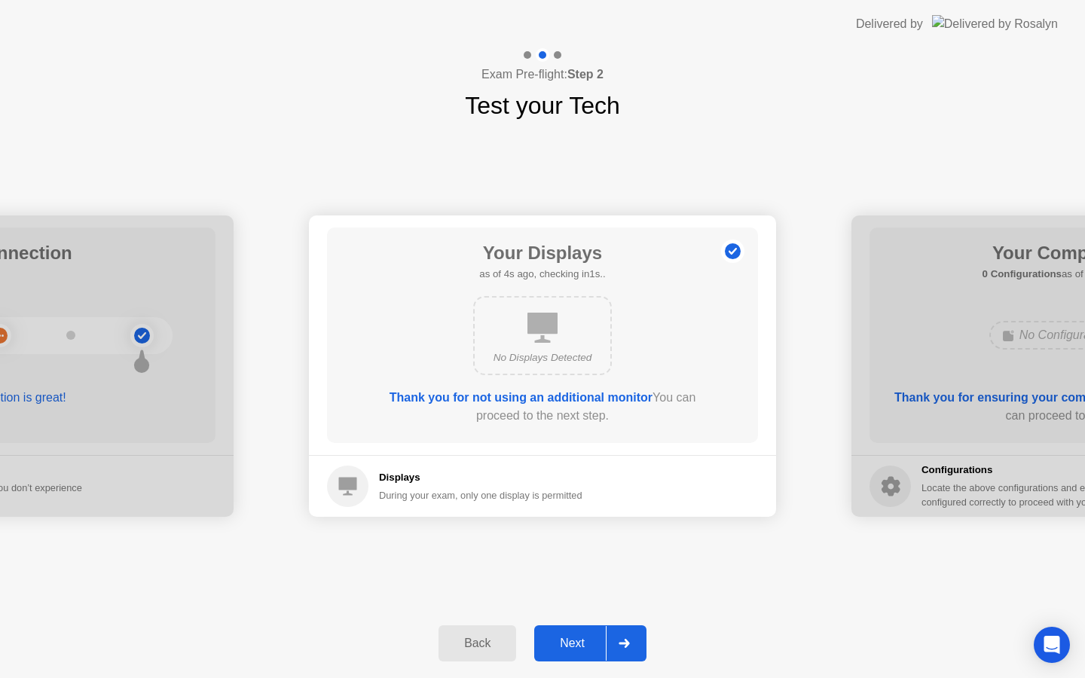  What do you see at coordinates (542, 105) in the screenshot?
I see `h1: Test your Tech` at bounding box center [542, 105].